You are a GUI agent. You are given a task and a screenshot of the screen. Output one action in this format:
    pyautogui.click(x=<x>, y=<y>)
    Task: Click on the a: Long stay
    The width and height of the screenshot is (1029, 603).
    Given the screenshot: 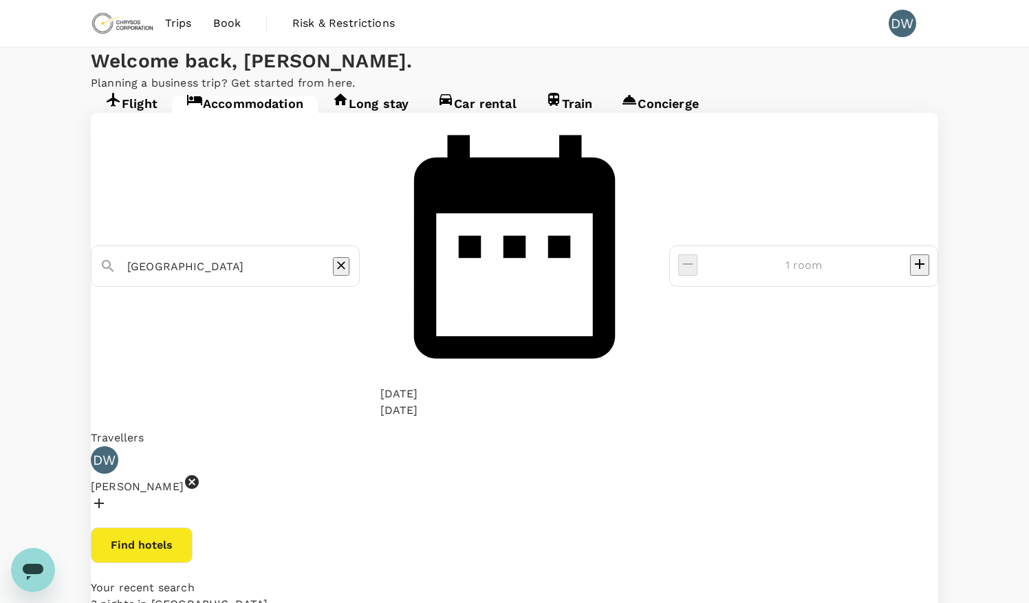 What is the action you would take?
    pyautogui.click(x=370, y=109)
    